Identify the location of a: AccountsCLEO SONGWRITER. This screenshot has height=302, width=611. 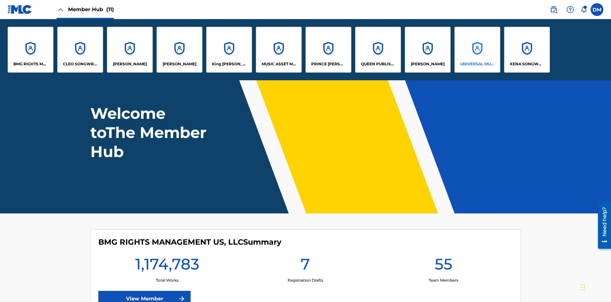
(80, 50).